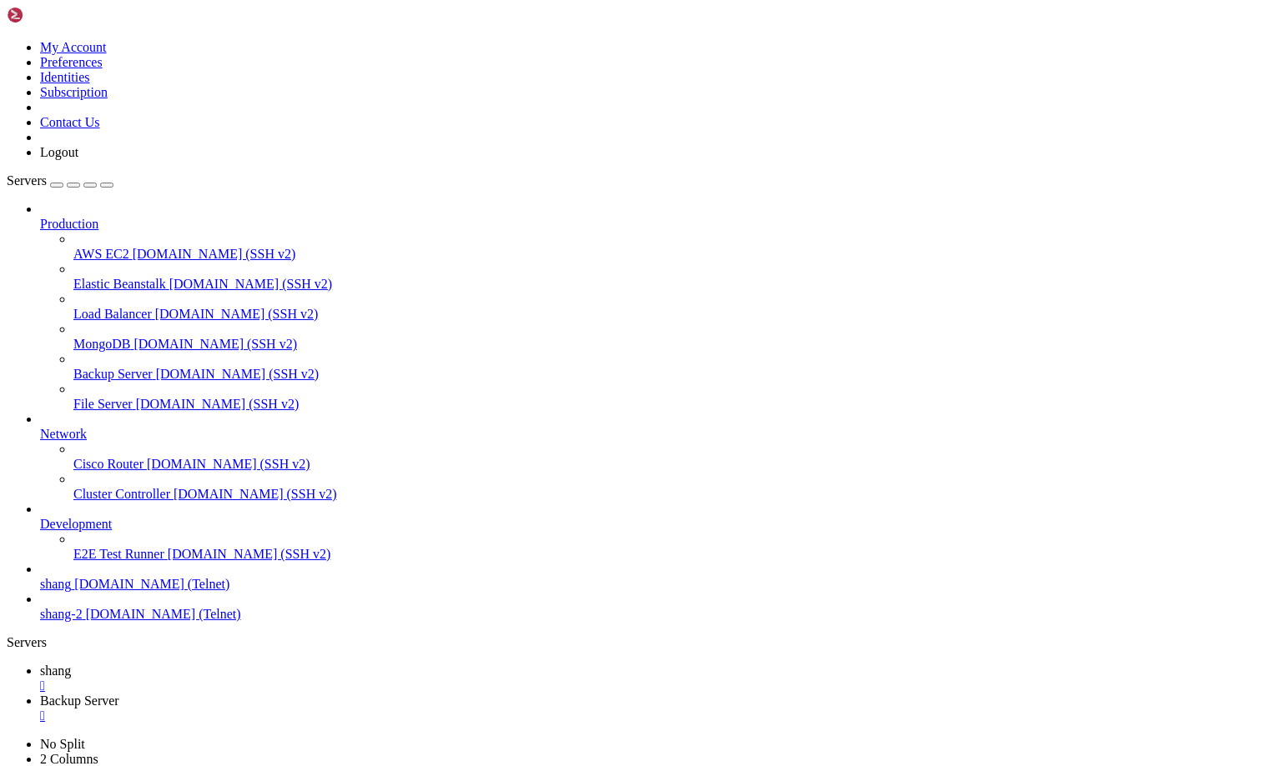  I want to click on a: Backup Server, so click(656, 709).